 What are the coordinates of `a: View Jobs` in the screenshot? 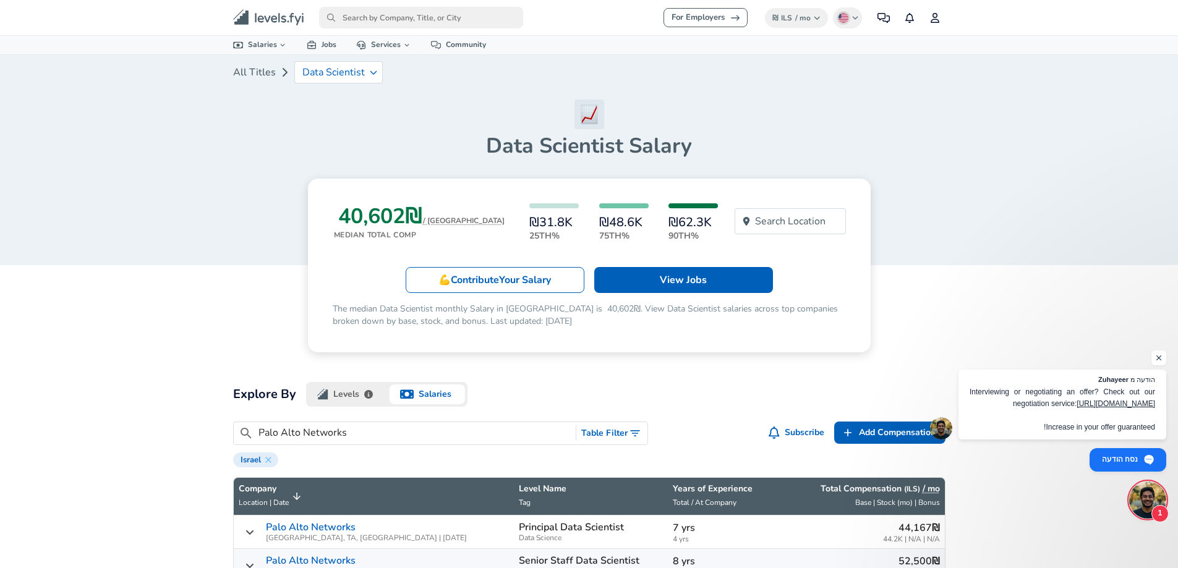 It's located at (683, 280).